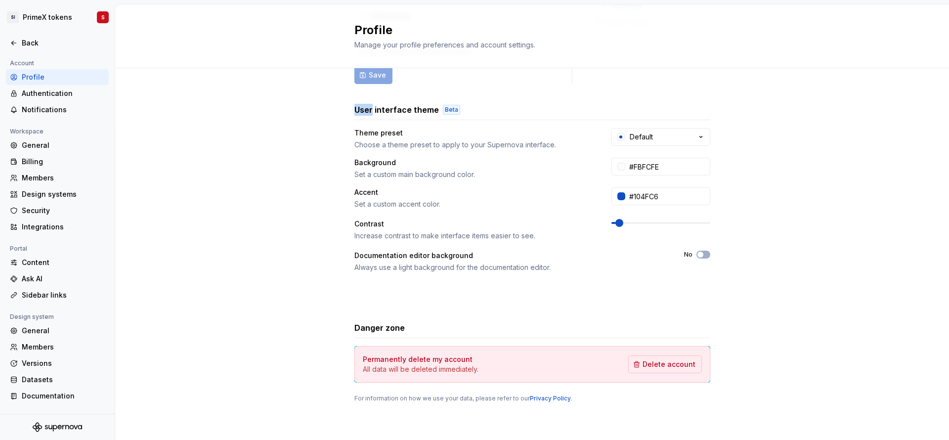 The image size is (949, 440). Describe the element at coordinates (57, 43) in the screenshot. I see `a: Back` at that location.